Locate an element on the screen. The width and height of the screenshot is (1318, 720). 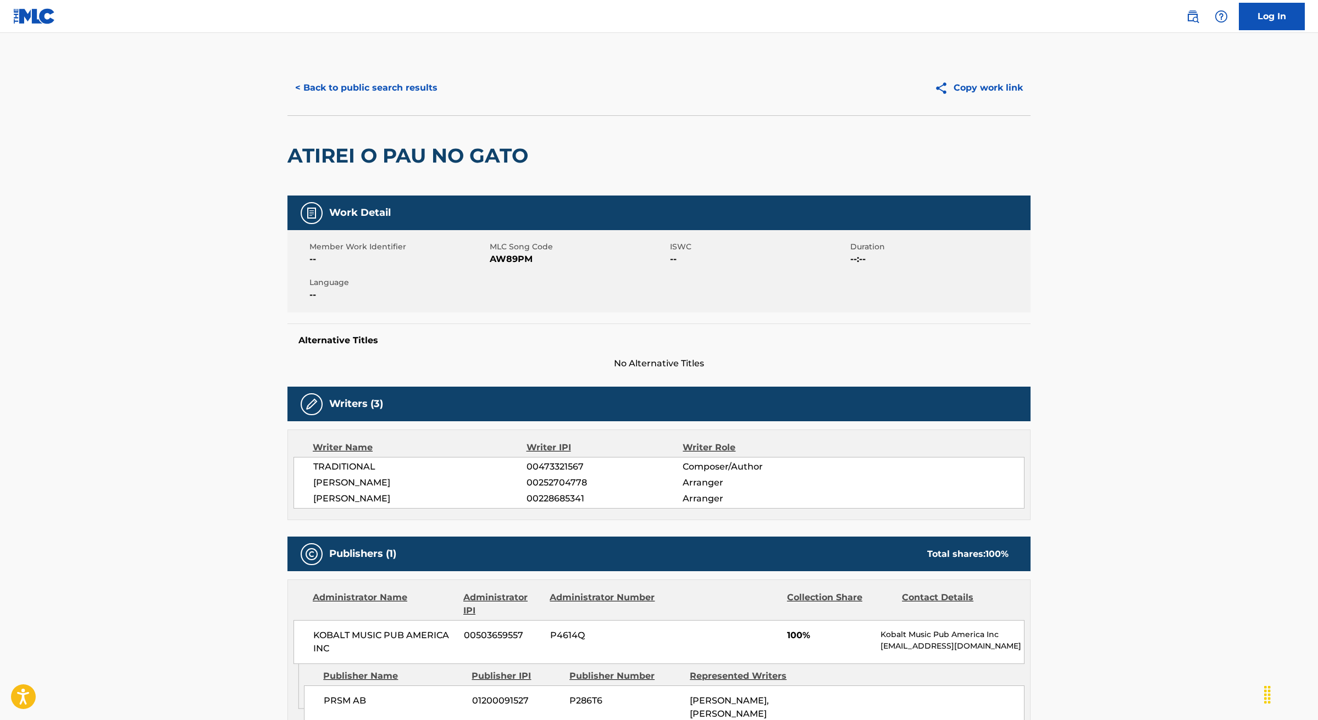
div: Drag is located at coordinates (1267, 695).